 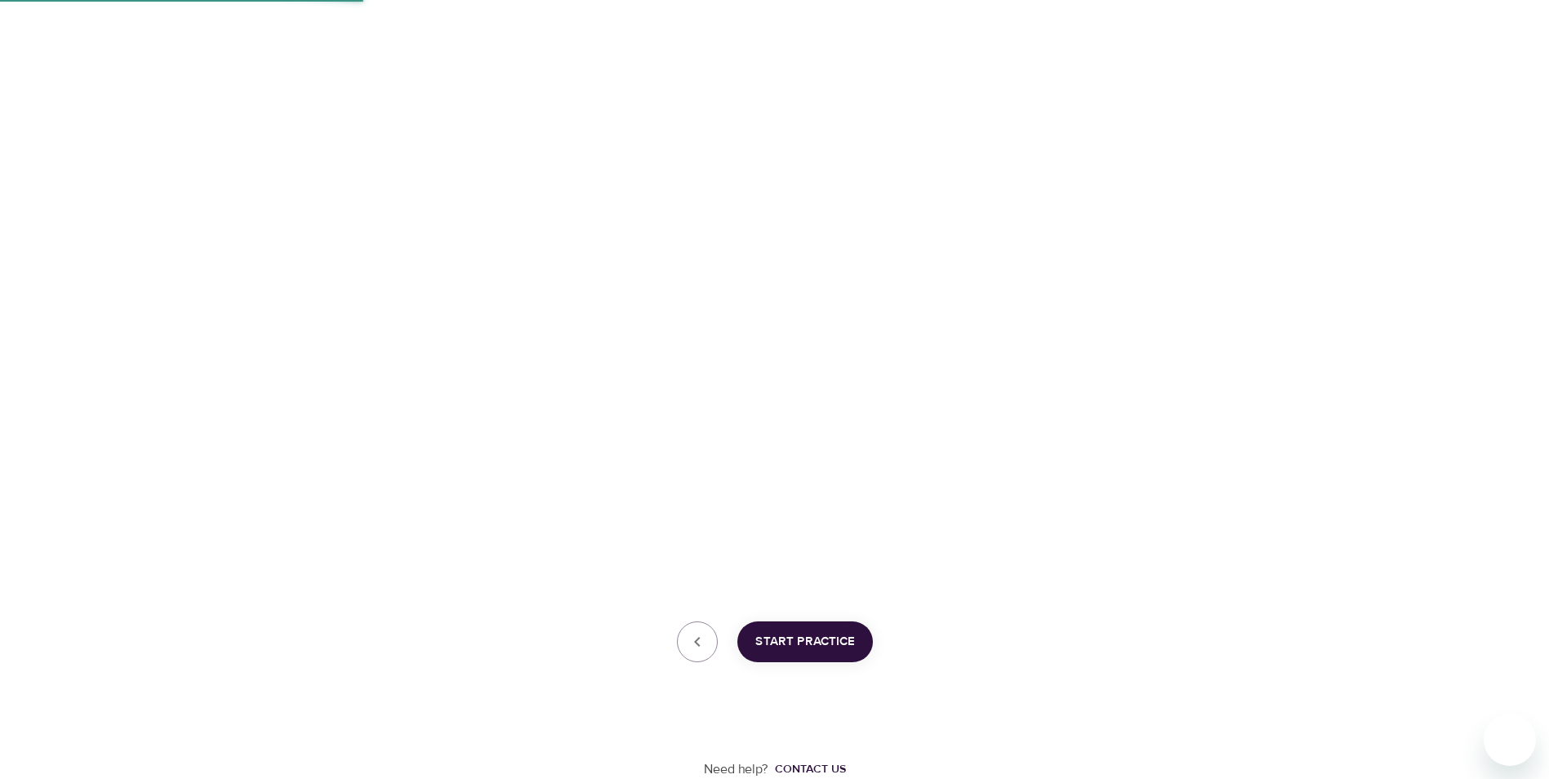 I want to click on div: Contact us, so click(x=810, y=769).